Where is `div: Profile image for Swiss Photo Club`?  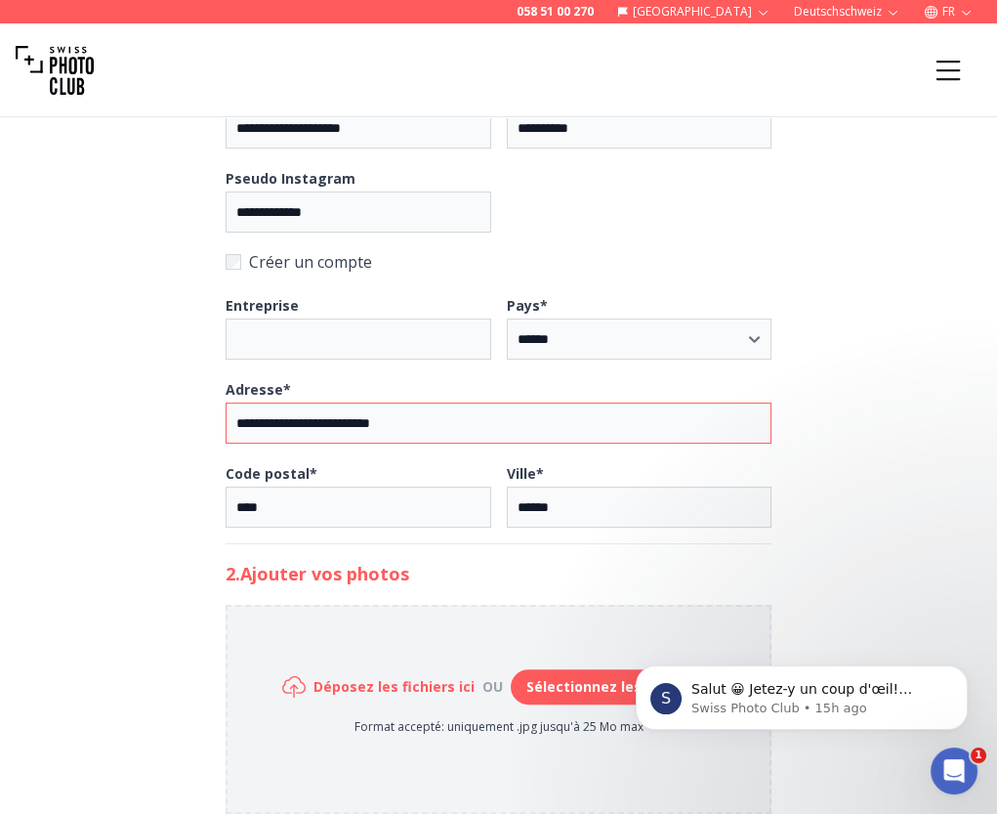 div: Profile image for Swiss Photo Club is located at coordinates (60, 74).